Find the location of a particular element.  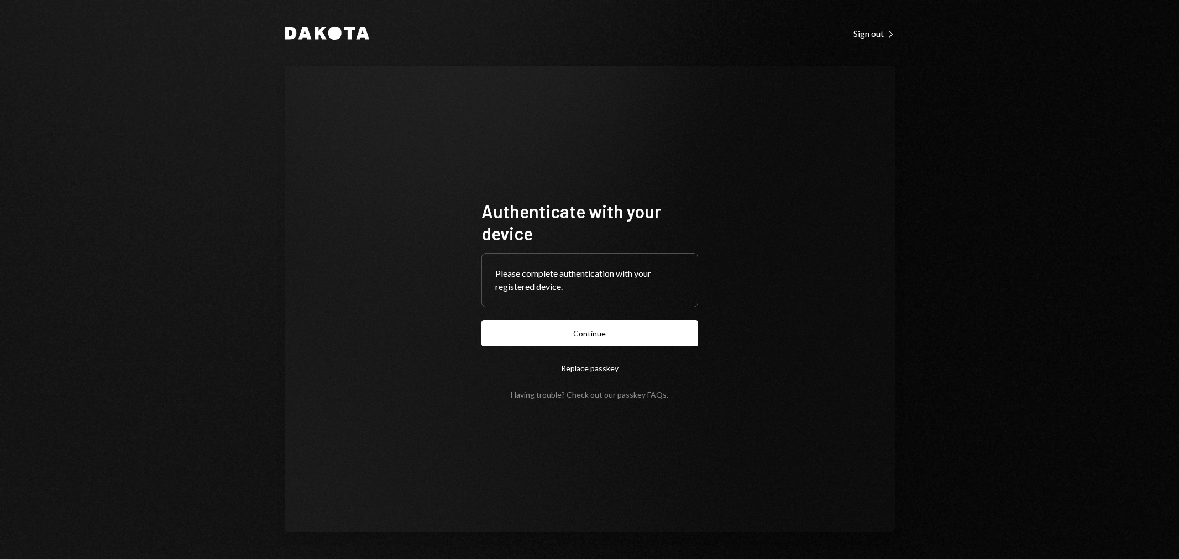

button: Replace passkey is located at coordinates (590, 368).